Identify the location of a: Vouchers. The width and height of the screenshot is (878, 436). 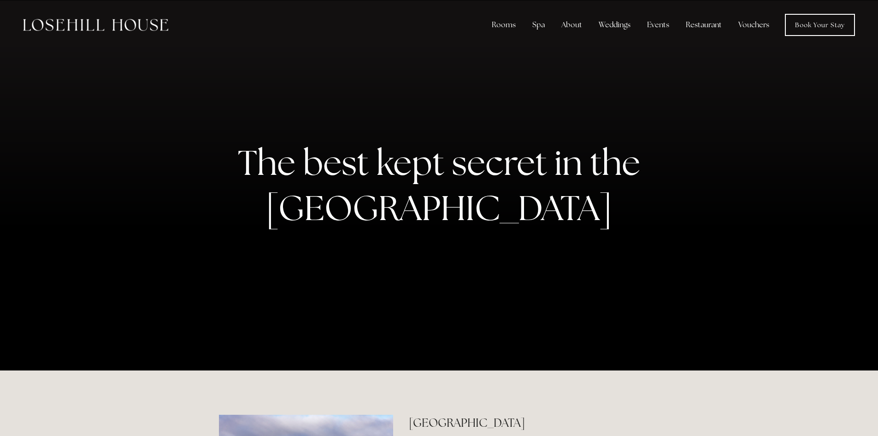
(754, 25).